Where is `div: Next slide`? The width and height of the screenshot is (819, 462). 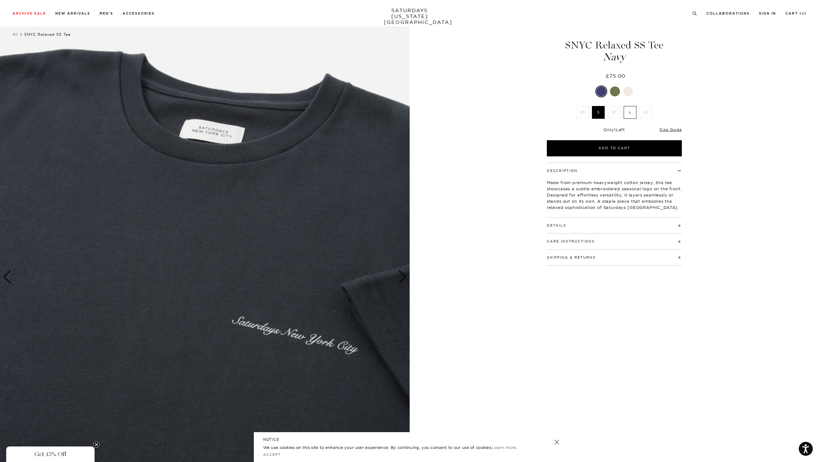 div: Next slide is located at coordinates (402, 277).